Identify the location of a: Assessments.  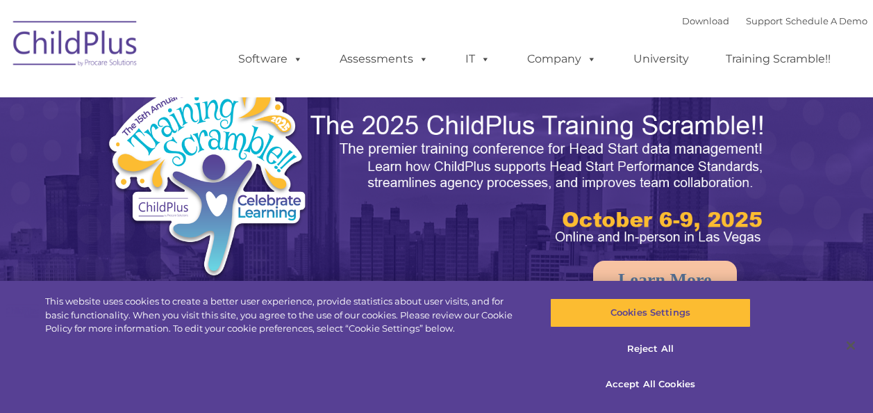
(384, 59).